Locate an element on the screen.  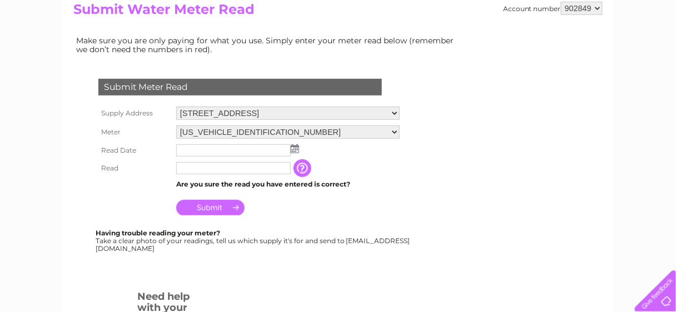
img: logo.png is located at coordinates (52, 46).